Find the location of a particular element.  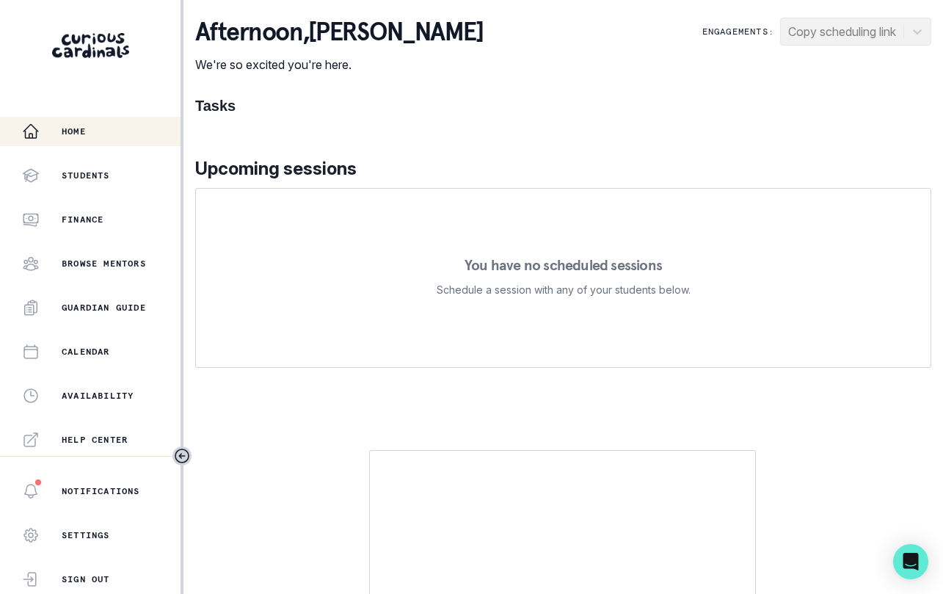

p: Calendar is located at coordinates (86, 352).